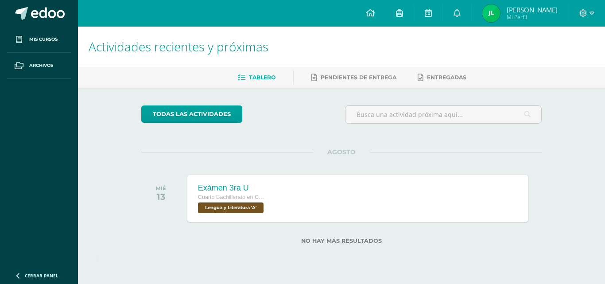  I want to click on a: todas las Actividades, so click(192, 114).